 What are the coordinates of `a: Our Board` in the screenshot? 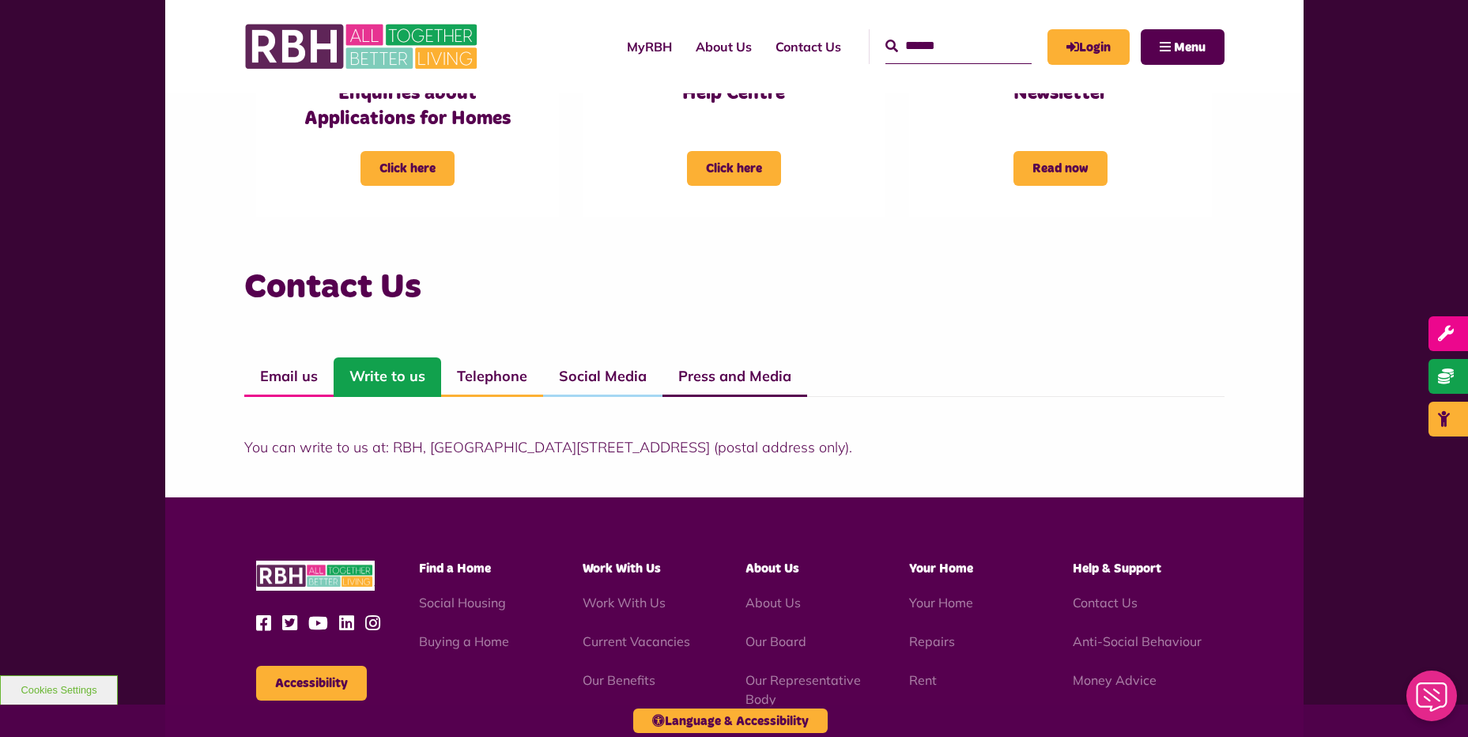 It's located at (776, 641).